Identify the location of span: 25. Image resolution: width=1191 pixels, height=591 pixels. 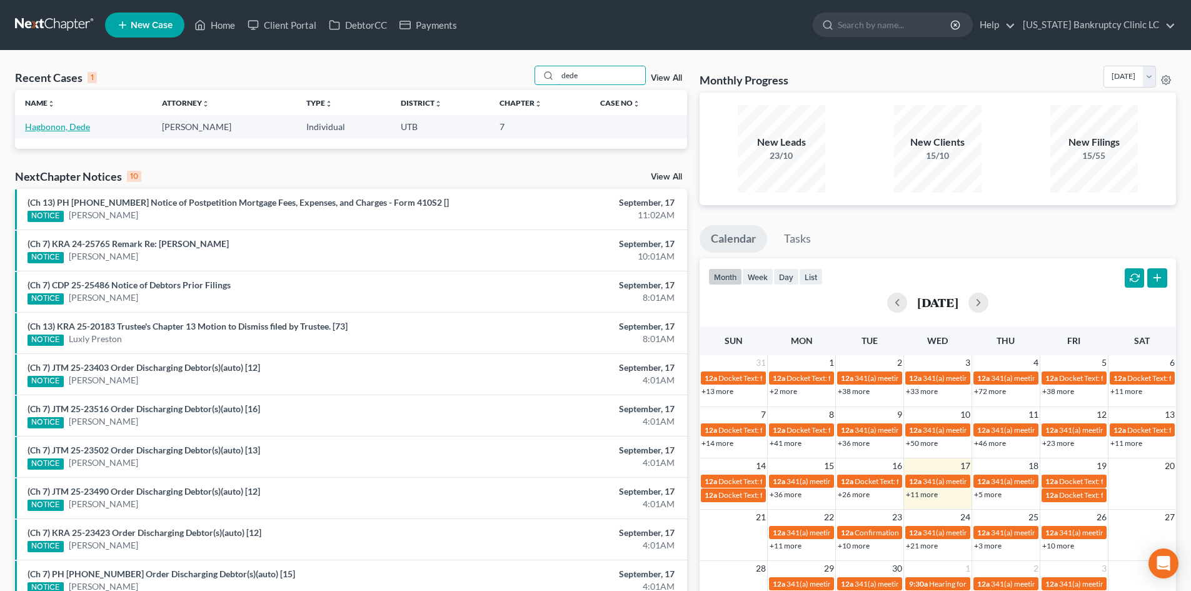
(1033, 517).